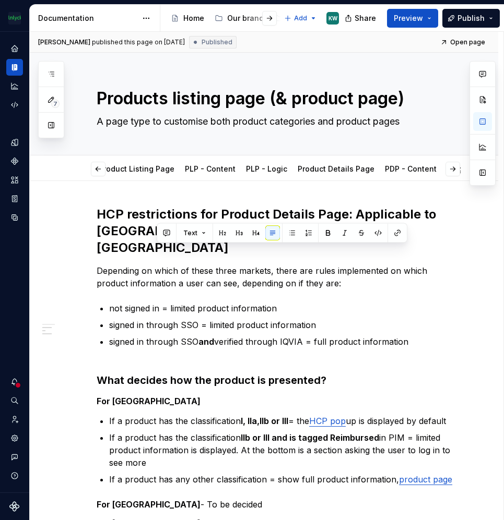 This screenshot has height=520, width=504. Describe the element at coordinates (310, 438) in the screenshot. I see `strong: llb or lll and is tagged Reimbursed` at that location.